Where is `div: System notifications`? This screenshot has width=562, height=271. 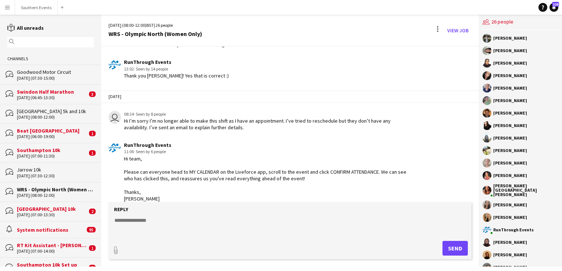 div: System notifications is located at coordinates (51, 230).